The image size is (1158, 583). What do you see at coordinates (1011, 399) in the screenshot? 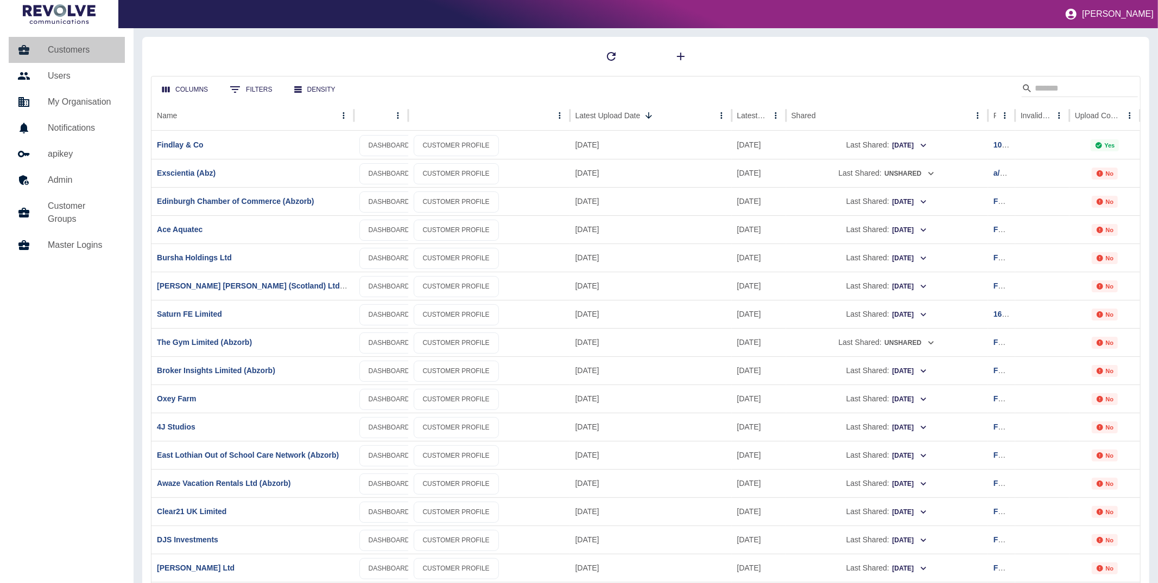
I see `a: FG707011` at bounding box center [1011, 399].